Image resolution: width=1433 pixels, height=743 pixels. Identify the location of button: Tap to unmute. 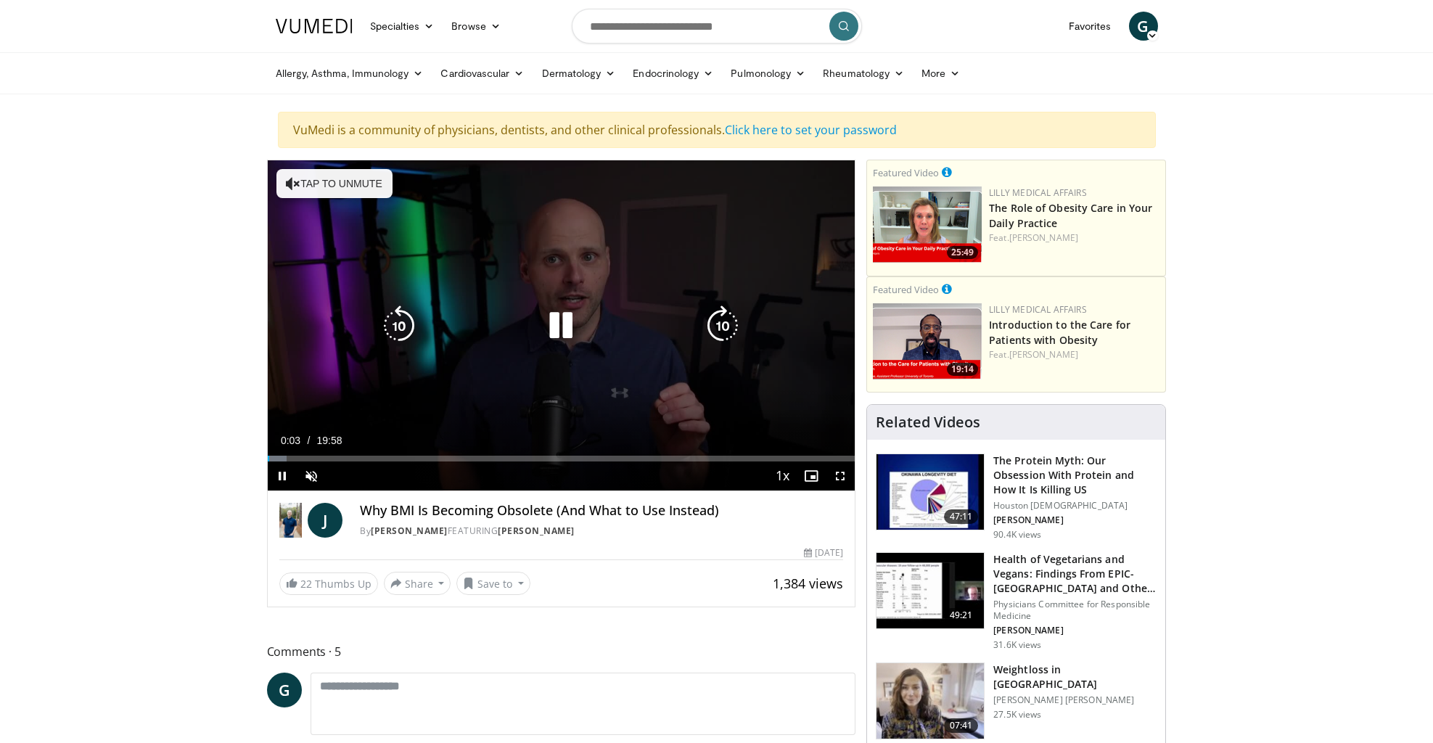
(335, 184).